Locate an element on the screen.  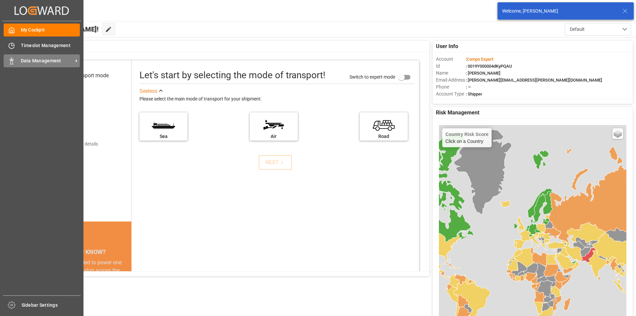
div: See less is located at coordinates (148, 91).